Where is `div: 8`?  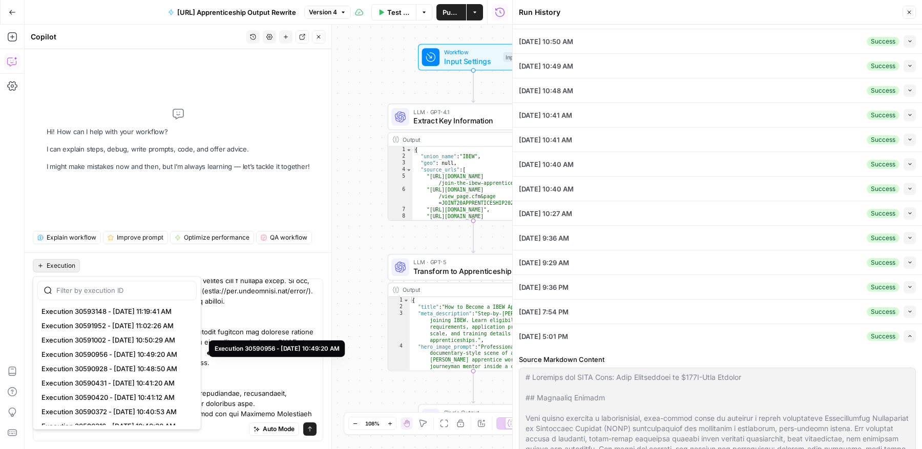 div: 8 is located at coordinates (400, 220).